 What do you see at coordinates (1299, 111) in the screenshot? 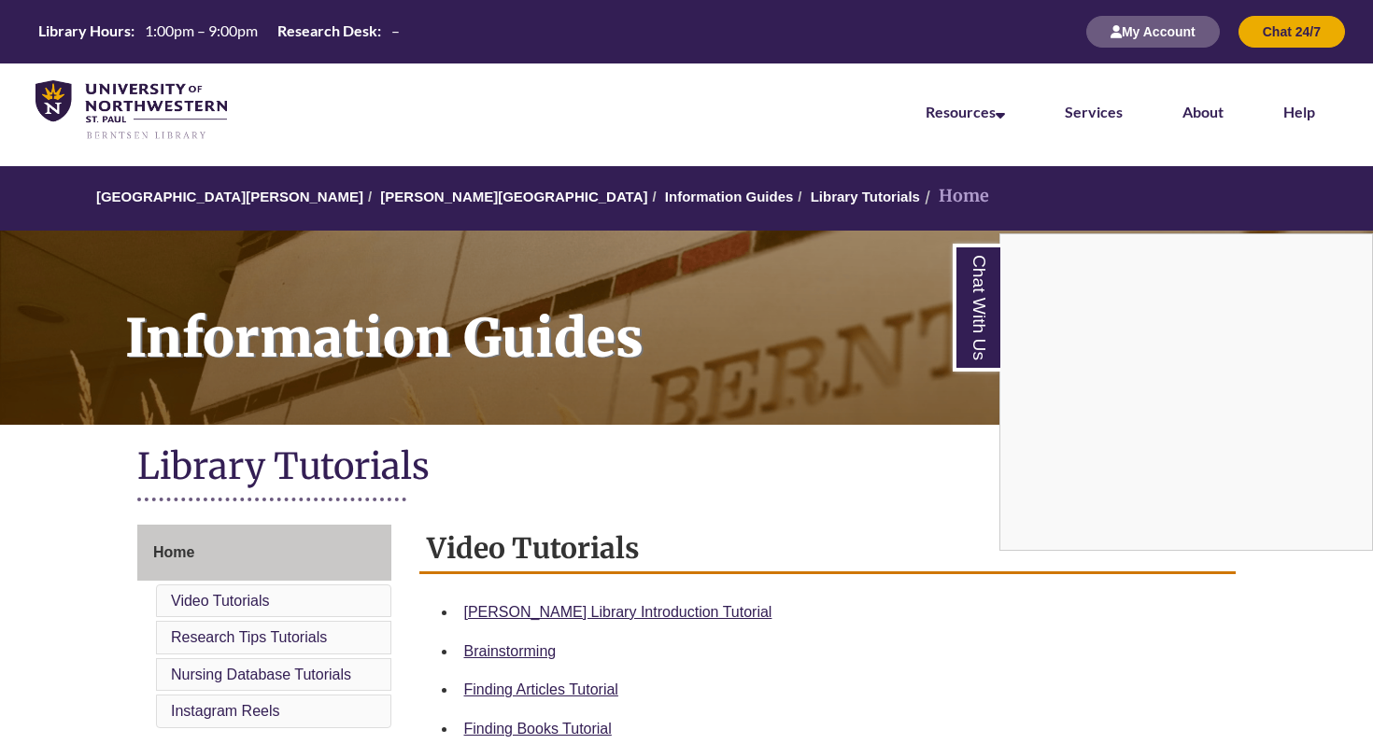
I see `a: Help` at bounding box center [1299, 111].